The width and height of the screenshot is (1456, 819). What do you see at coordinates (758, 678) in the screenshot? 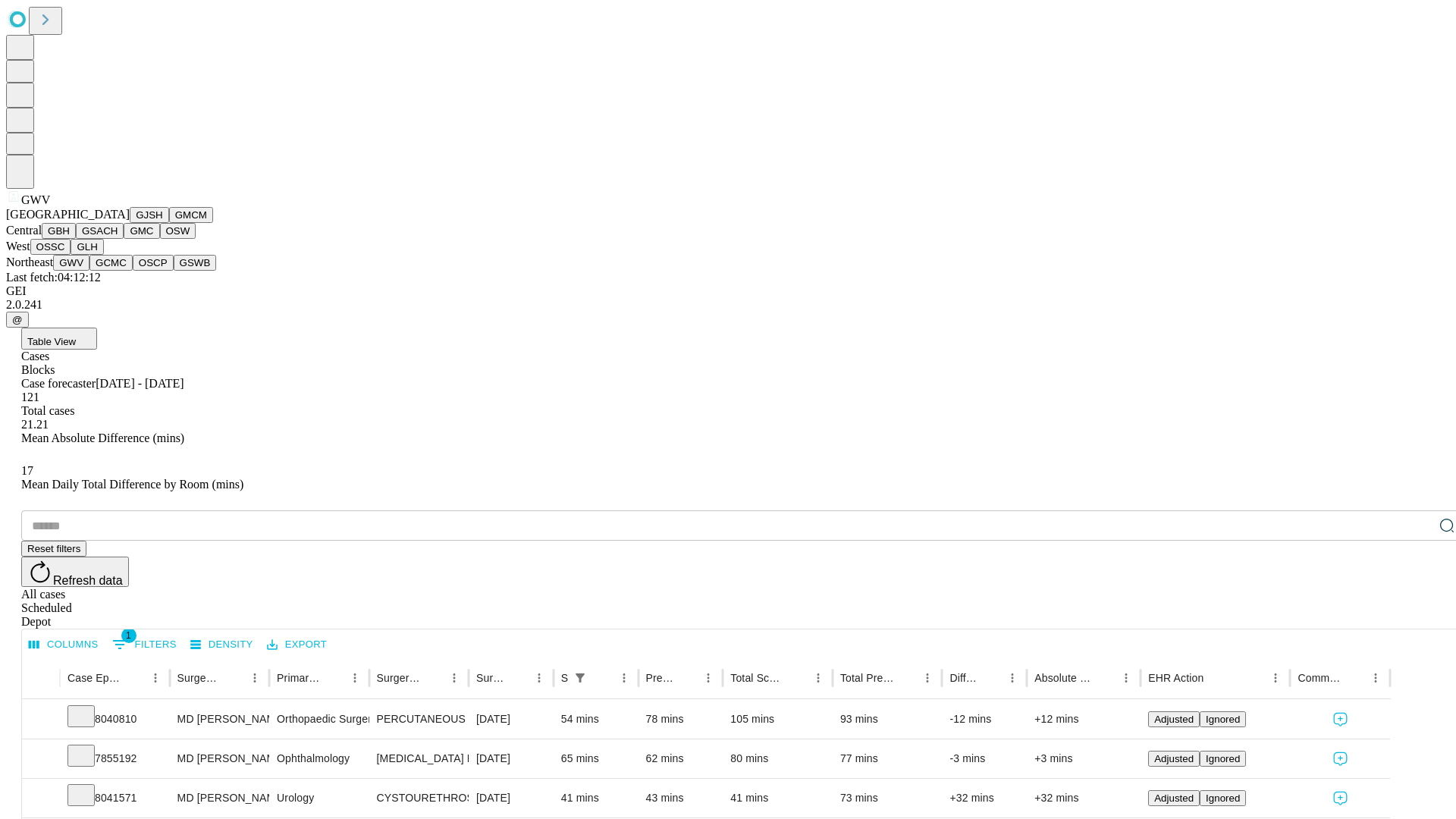
I see `div: Total Scheduled Duration` at bounding box center [758, 678].